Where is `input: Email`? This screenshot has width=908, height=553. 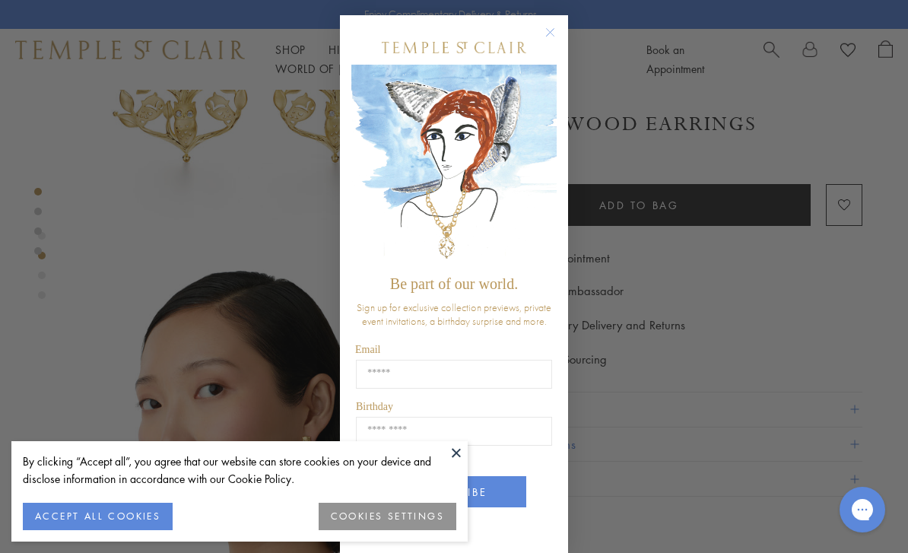 input: Email is located at coordinates (454, 374).